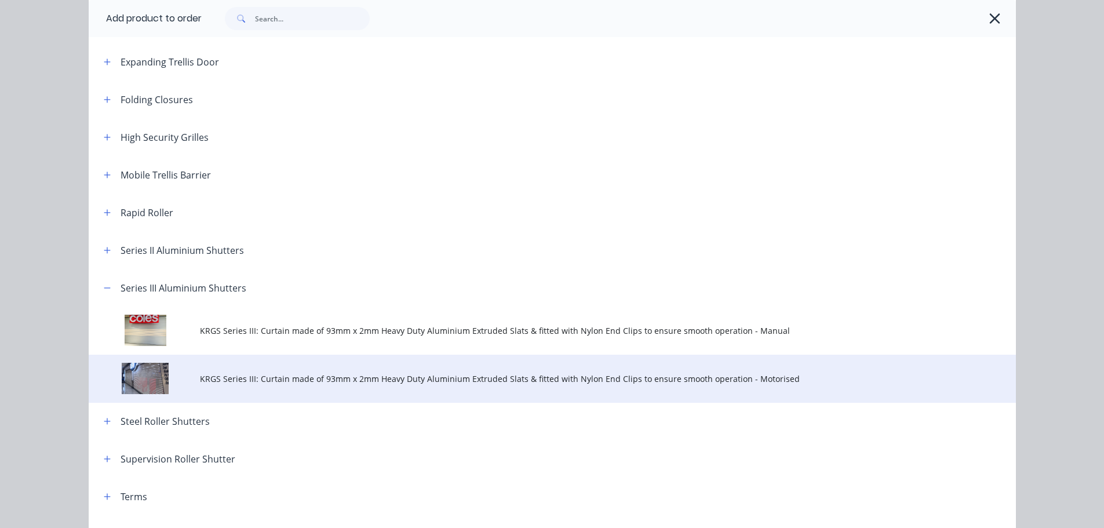 Image resolution: width=1104 pixels, height=528 pixels. What do you see at coordinates (147, 213) in the screenshot?
I see `div: Rapid Roller` at bounding box center [147, 213].